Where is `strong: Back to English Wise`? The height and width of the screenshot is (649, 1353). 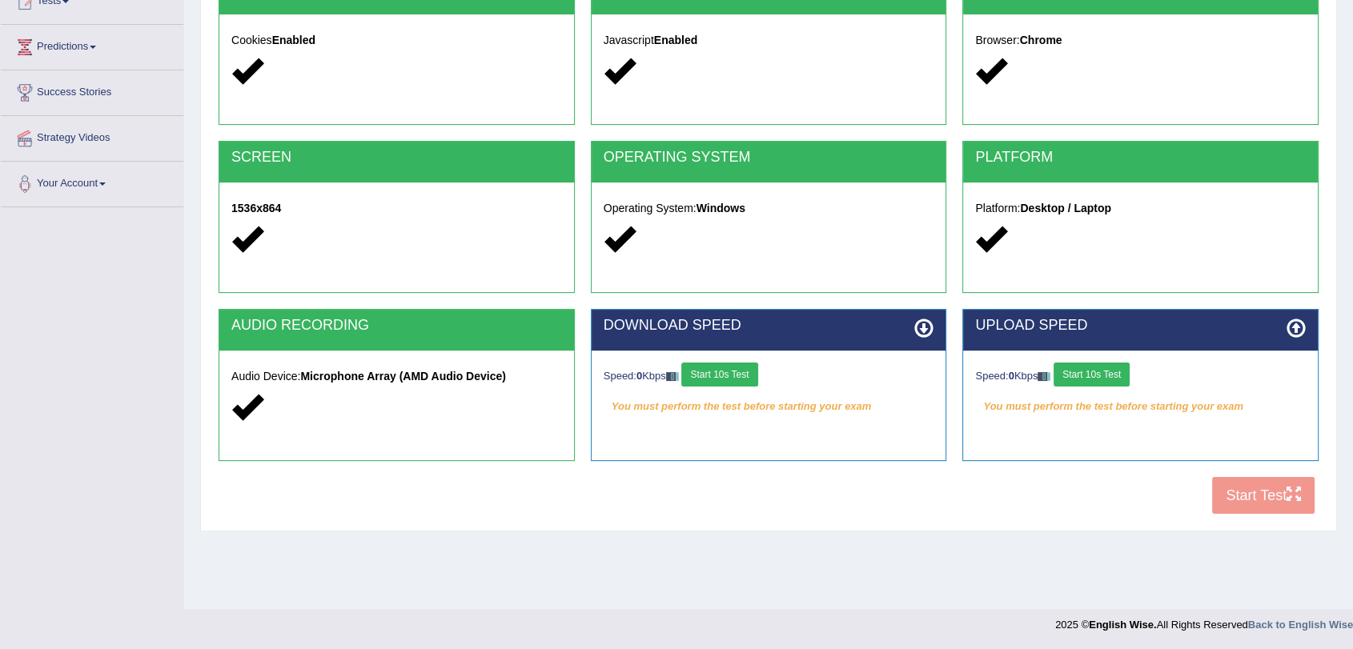 strong: Back to English Wise is located at coordinates (1300, 625).